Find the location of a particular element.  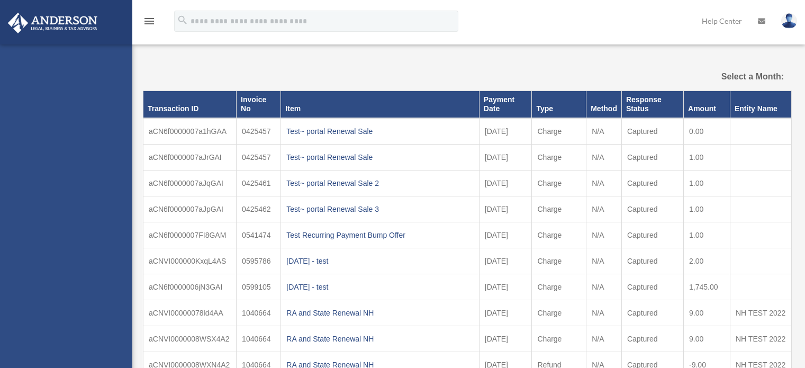

td: aCNVI000000KxqL4AS is located at coordinates (190, 260).